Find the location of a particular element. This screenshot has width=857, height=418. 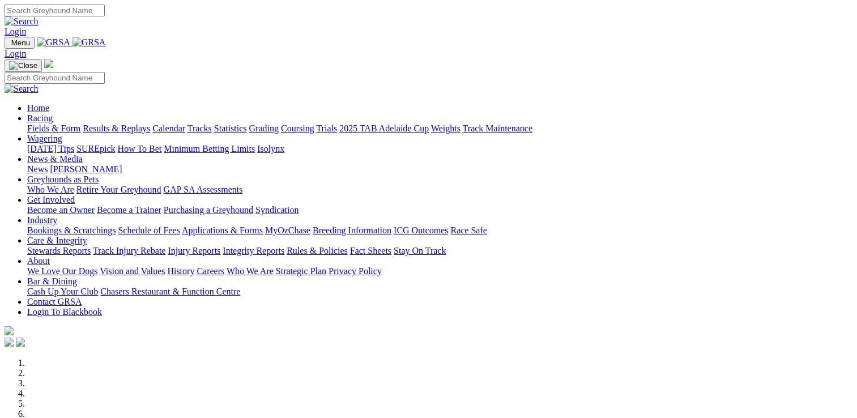

a: 2025 TAB Adelaide Cup is located at coordinates (384, 128).